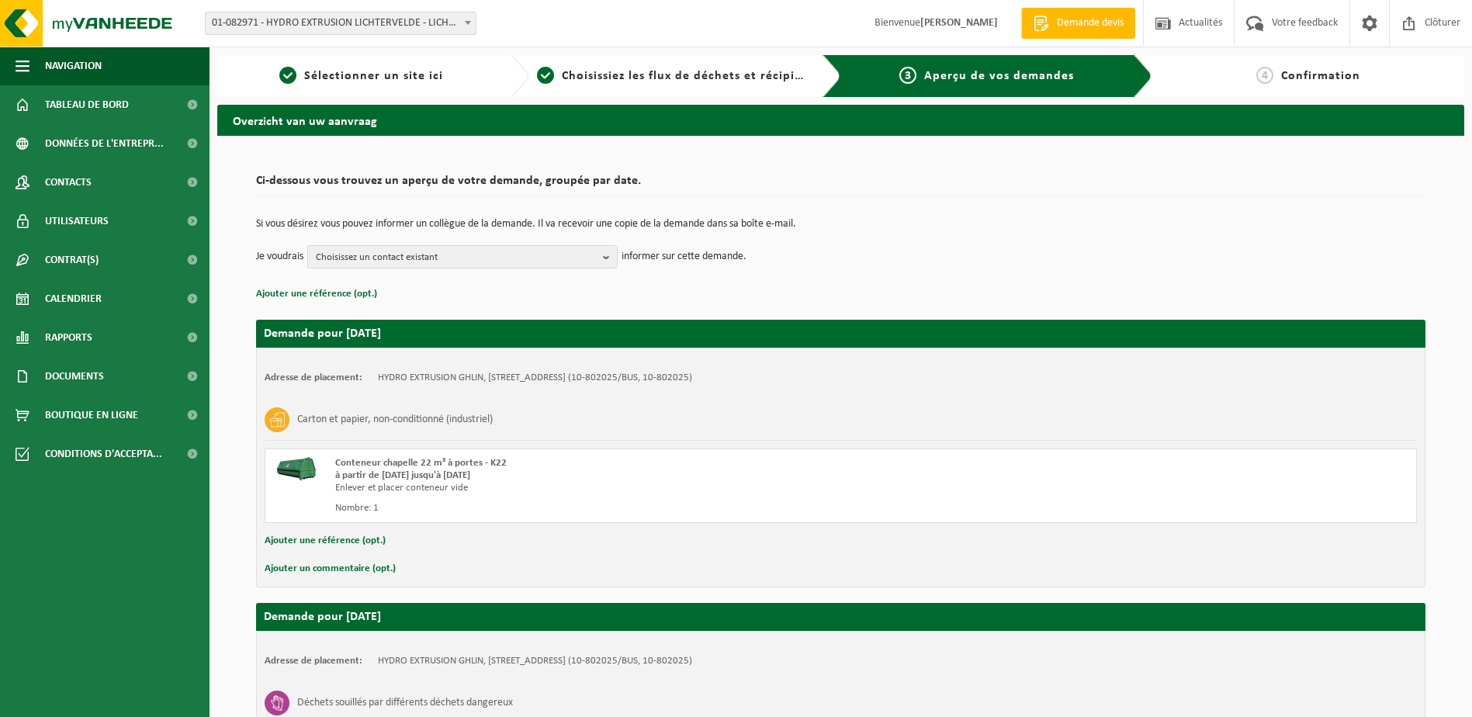  What do you see at coordinates (421, 463) in the screenshot?
I see `span: Conteneur chapelle 22 m³ à portes - K22` at bounding box center [421, 463].